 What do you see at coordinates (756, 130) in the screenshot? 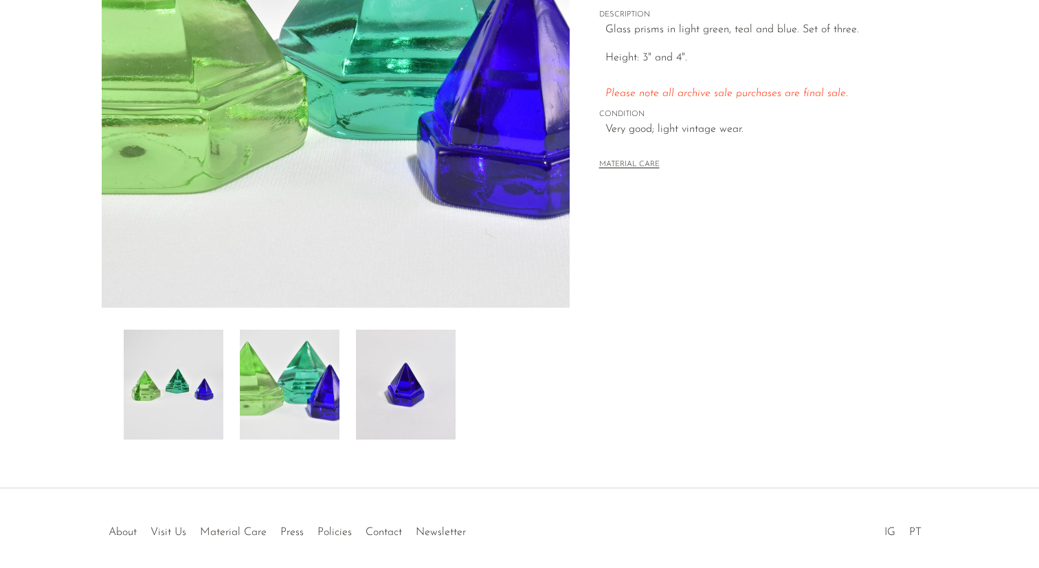
I see `span: Very good; light vintage wear.` at bounding box center [756, 130].